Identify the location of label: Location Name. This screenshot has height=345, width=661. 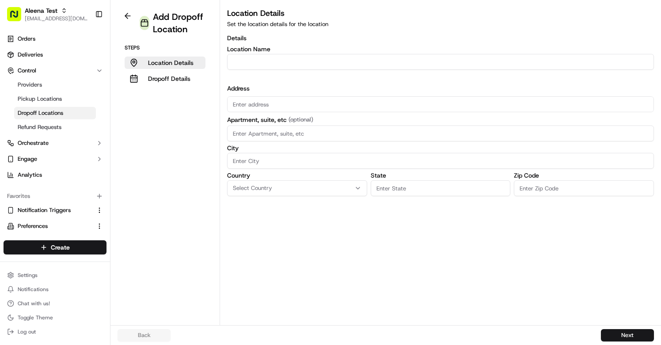
(440, 49).